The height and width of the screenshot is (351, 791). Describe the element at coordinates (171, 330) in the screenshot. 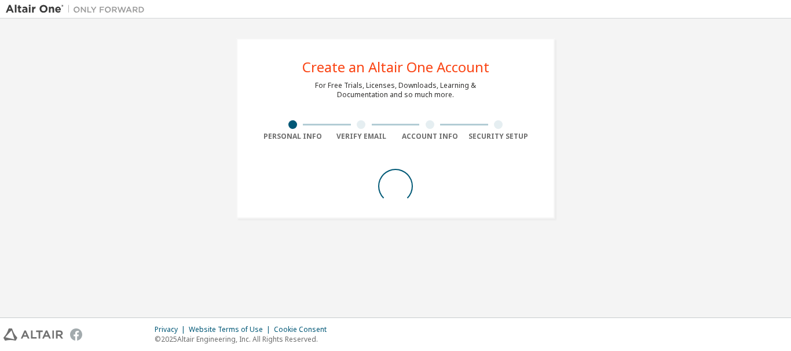

I see `div: Privacy` at that location.